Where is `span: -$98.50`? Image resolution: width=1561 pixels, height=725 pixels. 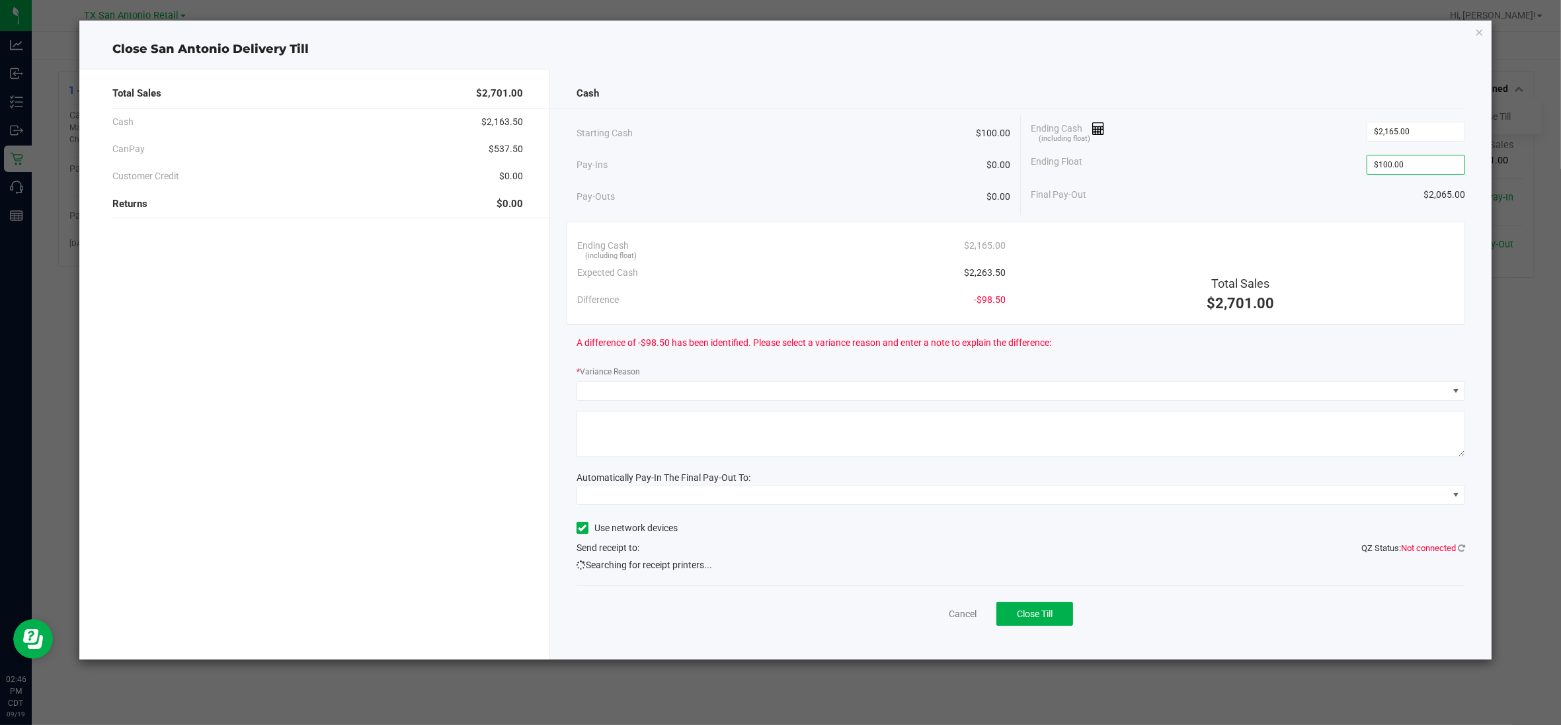
span: -$98.50 is located at coordinates (991, 300).